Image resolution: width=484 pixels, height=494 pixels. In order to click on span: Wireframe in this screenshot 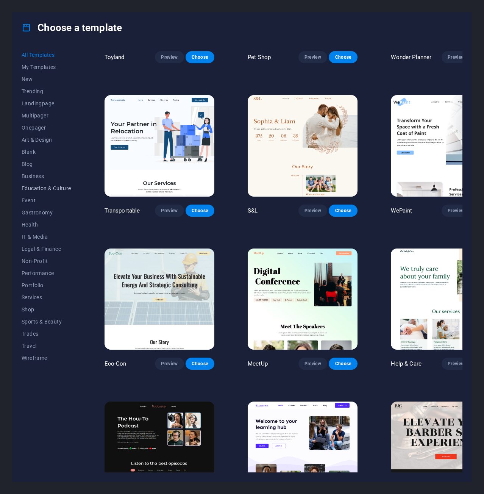, I will do `click(46, 358)`.